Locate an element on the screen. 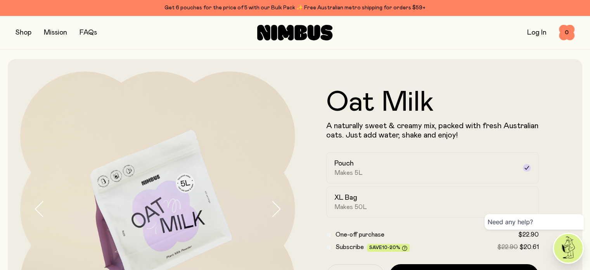 This screenshot has width=590, height=270. h2: XL Bag is located at coordinates (346, 197).